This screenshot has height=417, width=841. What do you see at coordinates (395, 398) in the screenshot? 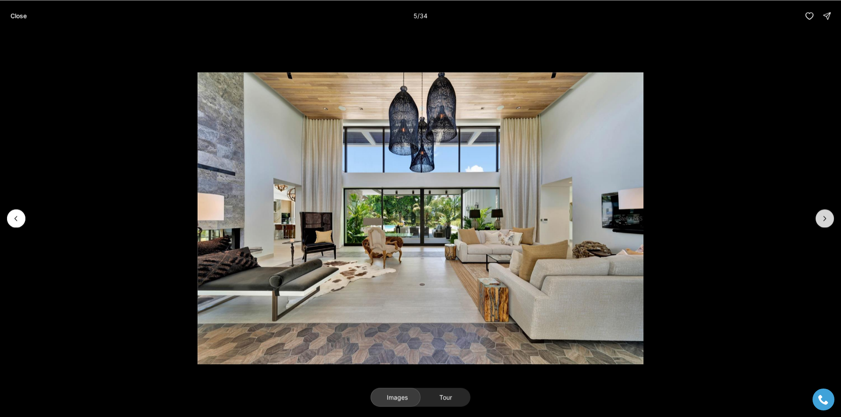
I see `button: Images` at bounding box center [395, 398].